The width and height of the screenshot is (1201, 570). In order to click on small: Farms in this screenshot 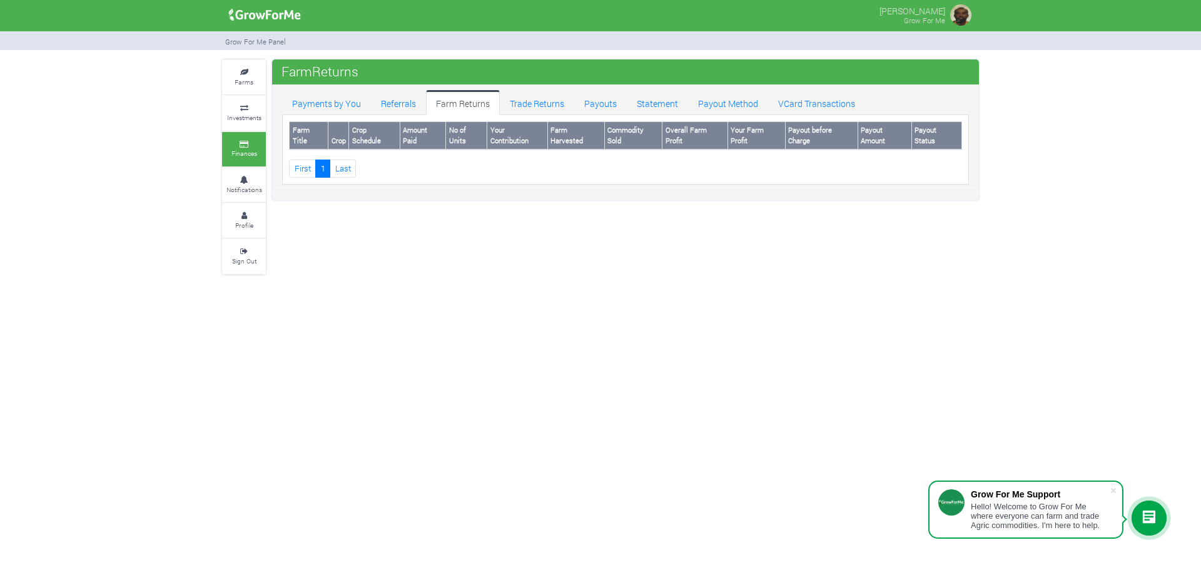, I will do `click(244, 82)`.